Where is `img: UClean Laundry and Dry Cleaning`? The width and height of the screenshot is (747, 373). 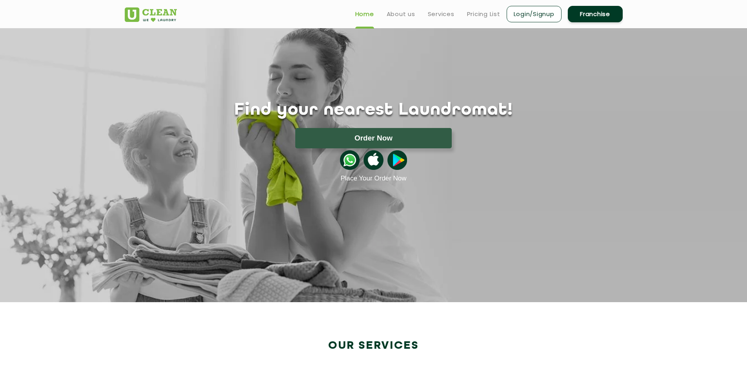
img: UClean Laundry and Dry Cleaning is located at coordinates (150, 15).